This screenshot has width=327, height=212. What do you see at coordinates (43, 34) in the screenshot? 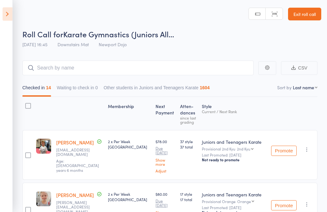
I see `span: Roll Call for` at bounding box center [43, 34].